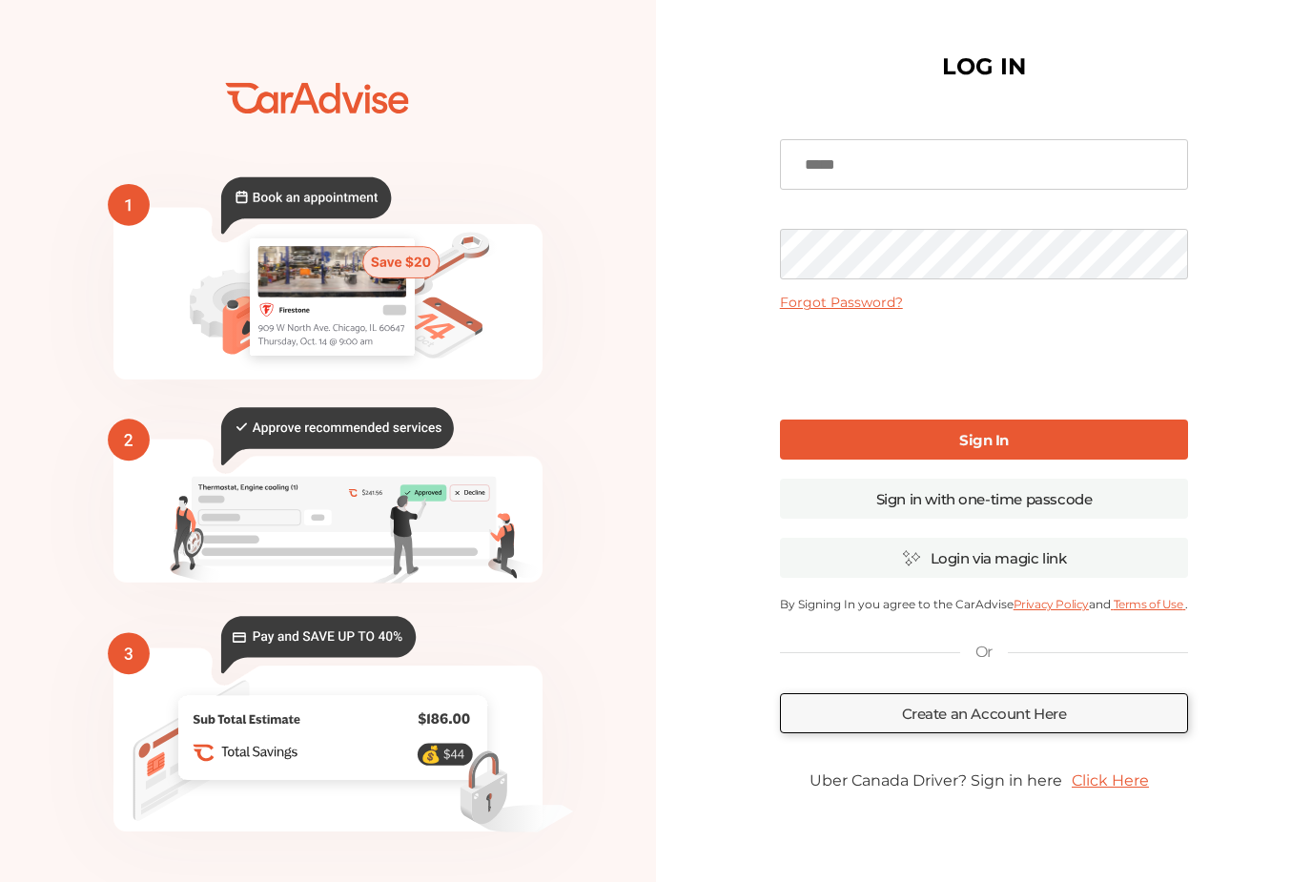 The height and width of the screenshot is (882, 1312). I want to click on a: Sign In, so click(984, 439).